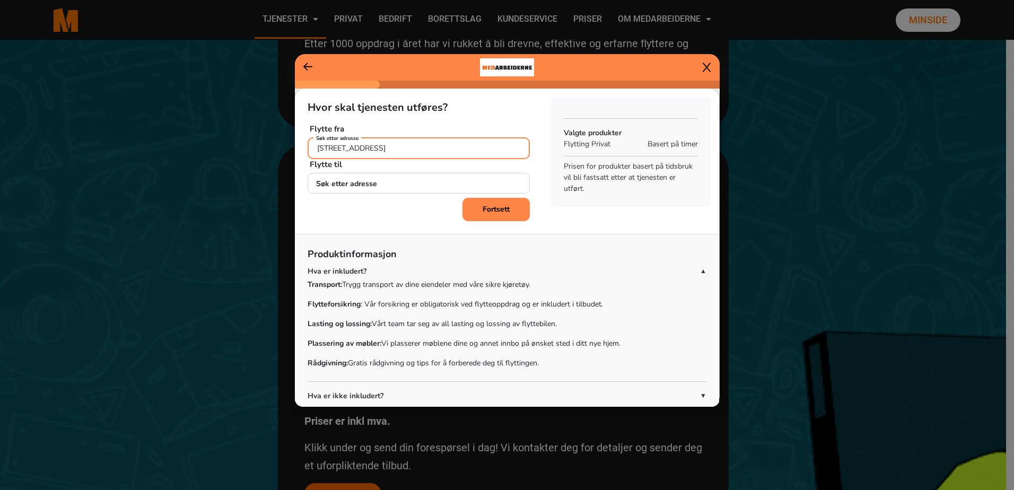 This screenshot has height=490, width=1014. Describe the element at coordinates (328, 363) in the screenshot. I see `strong: Rådgivning:` at that location.